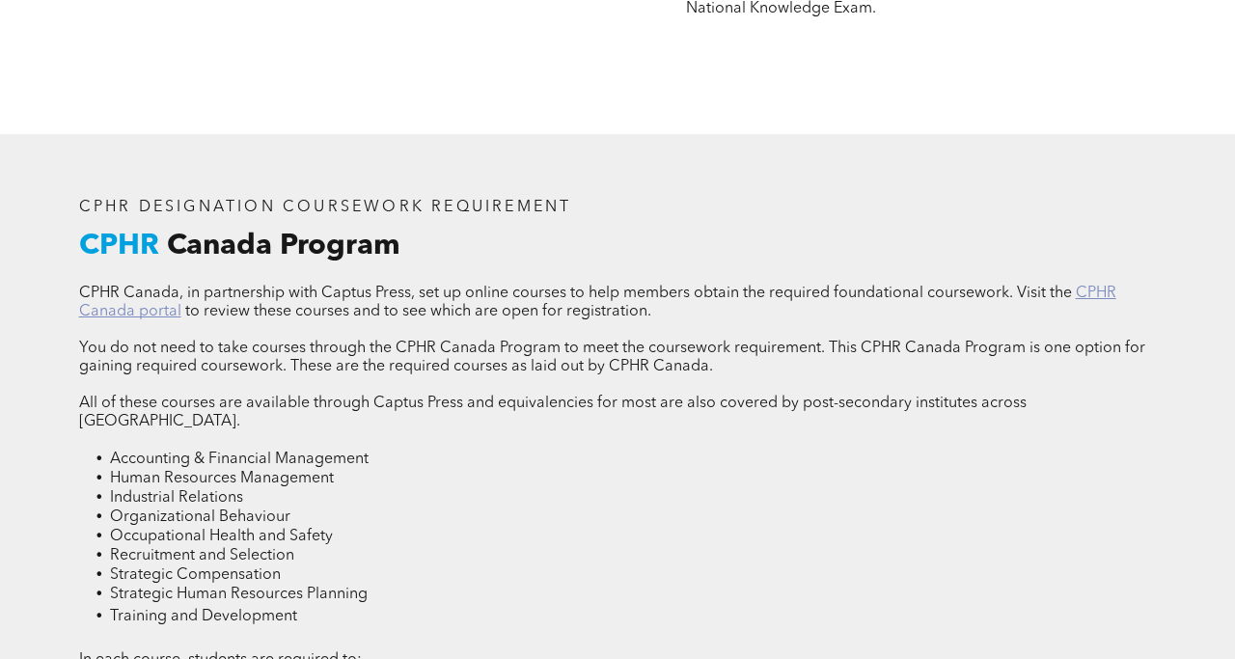 This screenshot has height=659, width=1235. Describe the element at coordinates (575, 293) in the screenshot. I see `span: CPHR Canada, in partnership with Captus Press, set up online courses to help members obtain the r...` at that location.